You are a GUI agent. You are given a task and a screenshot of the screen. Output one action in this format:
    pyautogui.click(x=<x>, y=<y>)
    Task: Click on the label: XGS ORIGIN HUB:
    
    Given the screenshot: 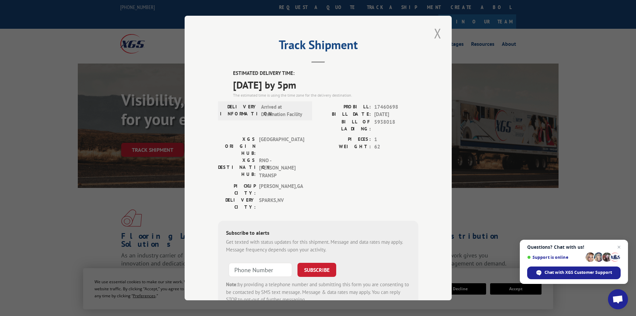 What is the action you would take?
    pyautogui.click(x=237, y=146)
    